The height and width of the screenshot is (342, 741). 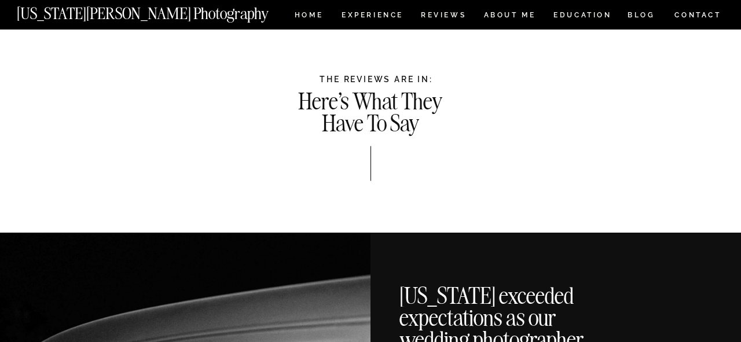 I want to click on nav: BLOG, so click(x=642, y=16).